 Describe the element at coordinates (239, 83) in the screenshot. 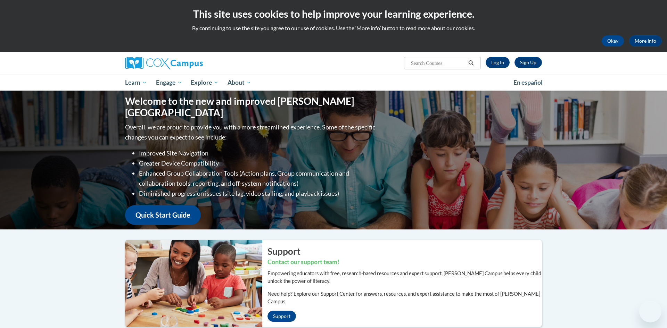

I see `a: About` at that location.